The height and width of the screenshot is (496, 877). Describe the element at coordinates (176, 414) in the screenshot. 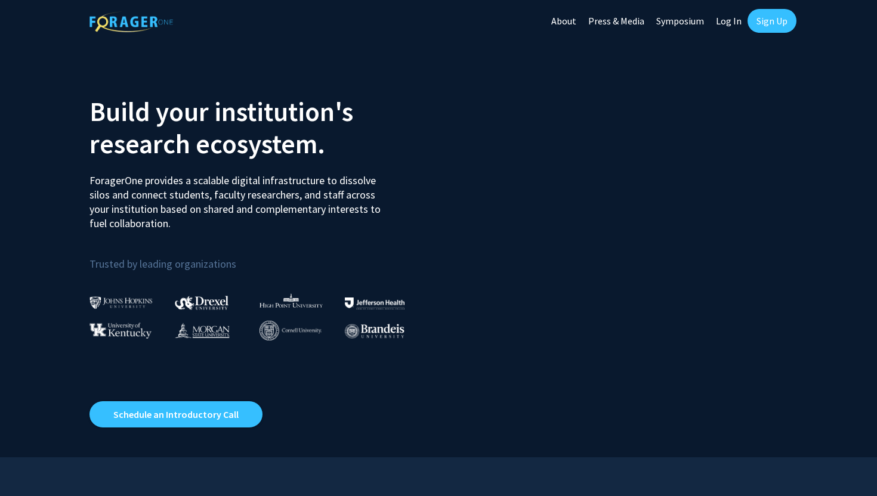

I see `a: Opens in a new tab` at that location.